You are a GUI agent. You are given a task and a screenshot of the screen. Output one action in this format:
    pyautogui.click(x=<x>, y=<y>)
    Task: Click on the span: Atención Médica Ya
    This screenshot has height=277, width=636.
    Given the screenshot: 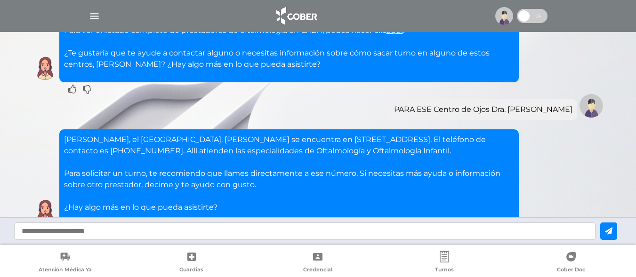 What is the action you would take?
    pyautogui.click(x=65, y=271)
    